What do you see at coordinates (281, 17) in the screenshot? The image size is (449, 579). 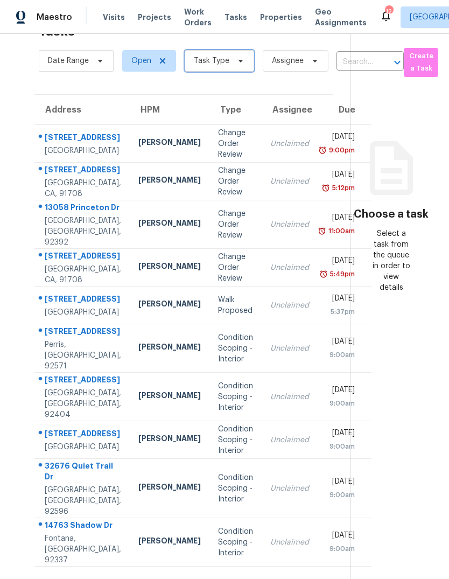 I see `span: Properties` at bounding box center [281, 17].